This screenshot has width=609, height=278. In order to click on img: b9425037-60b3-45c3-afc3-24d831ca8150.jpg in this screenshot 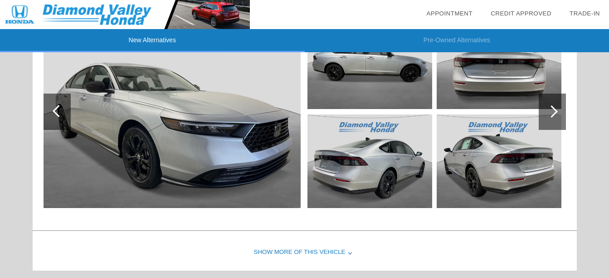, I will do `click(172, 112)`.